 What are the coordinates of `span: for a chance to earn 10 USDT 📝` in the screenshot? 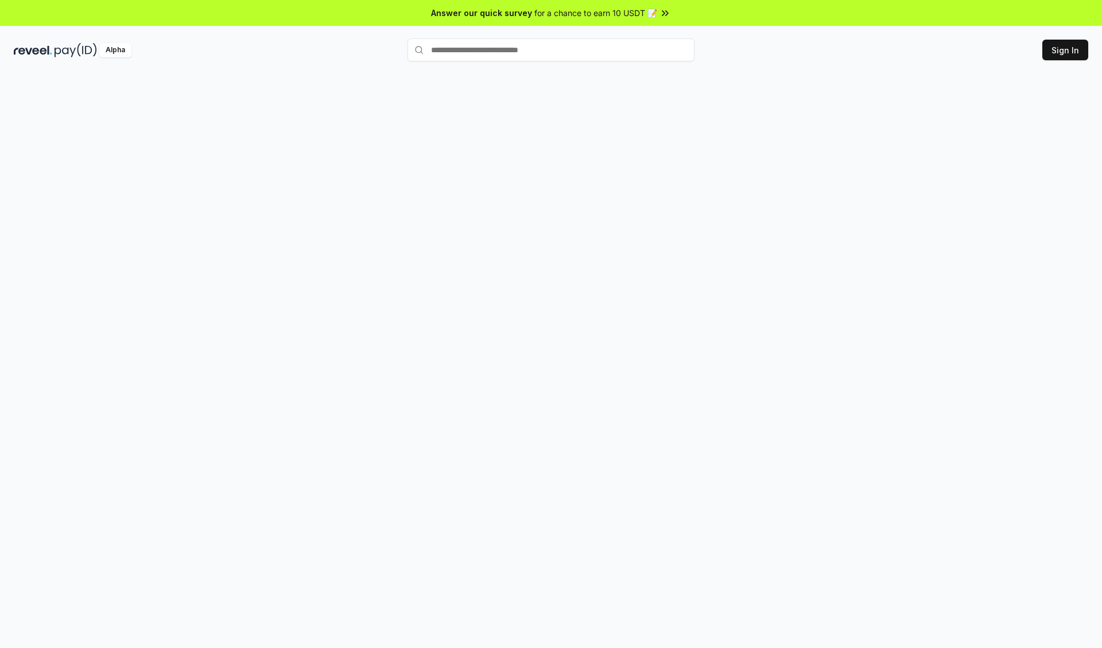 It's located at (596, 13).